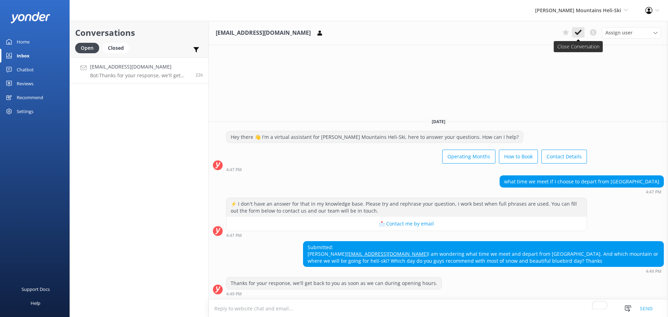 The height and width of the screenshot is (317, 668). I want to click on div: Open, so click(87, 48).